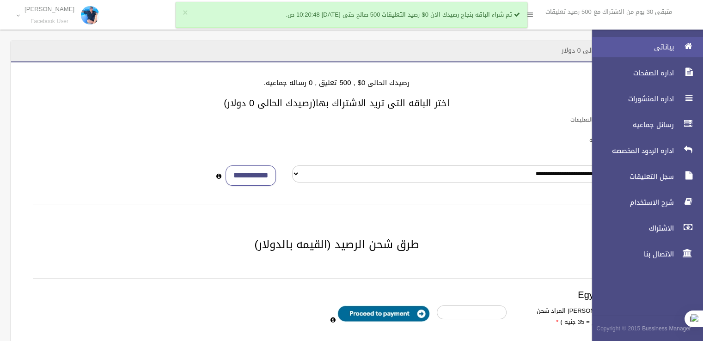 Image resolution: width=703 pixels, height=341 pixels. What do you see at coordinates (607, 120) in the screenshot?
I see `label: باقات الرد الالى على التعليقات` at bounding box center [607, 120].